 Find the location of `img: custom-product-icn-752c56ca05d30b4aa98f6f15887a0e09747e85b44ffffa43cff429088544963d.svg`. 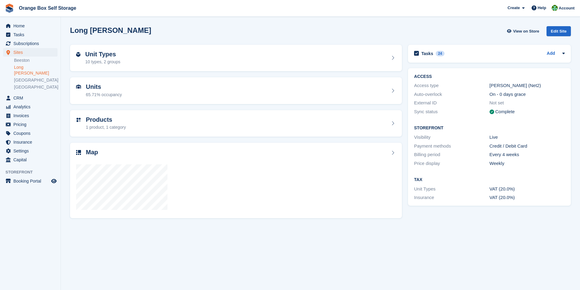

img: custom-product-icn-752c56ca05d30b4aa98f6f15887a0e09747e85b44ffffa43cff429088544963d.svg is located at coordinates (79, 120).